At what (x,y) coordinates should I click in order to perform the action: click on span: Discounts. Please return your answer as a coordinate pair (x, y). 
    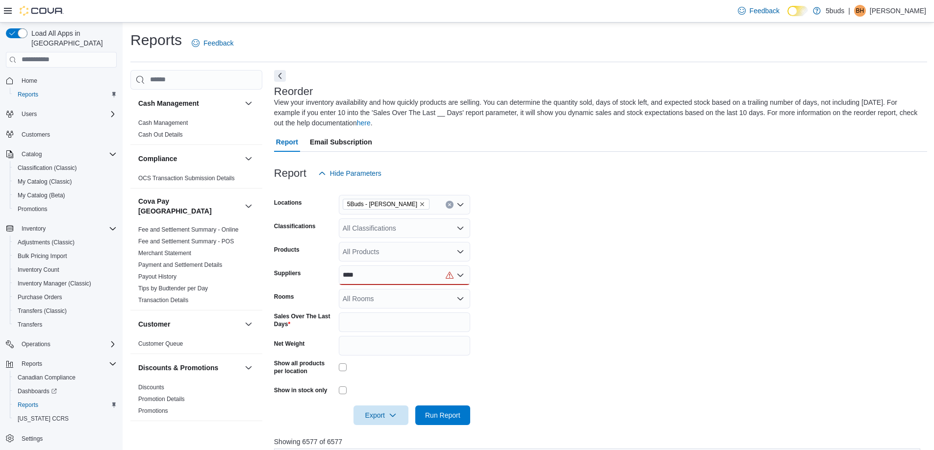
    Looking at the image, I should click on (151, 388).